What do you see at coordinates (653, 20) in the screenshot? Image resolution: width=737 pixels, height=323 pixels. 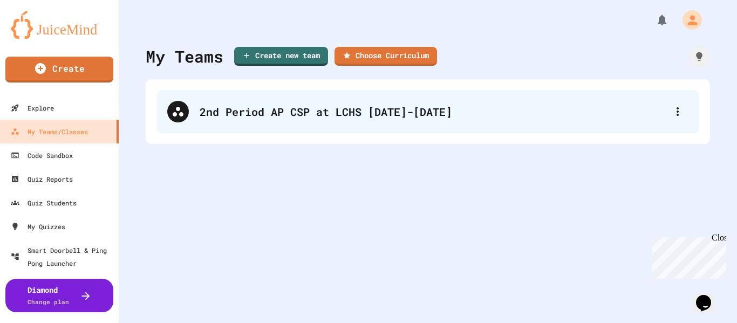 I see `div: My Notifications` at bounding box center [653, 20].